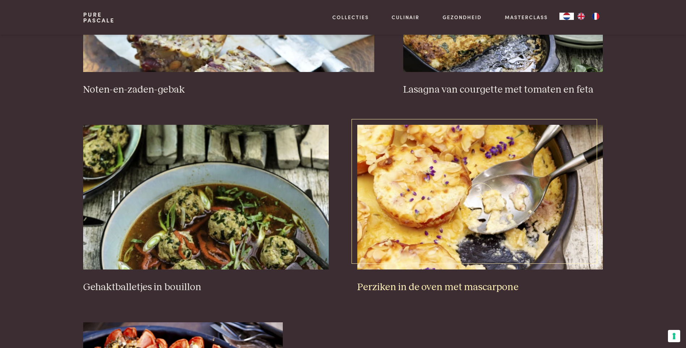 This screenshot has height=348, width=686. I want to click on a: PurePascale, so click(99, 17).